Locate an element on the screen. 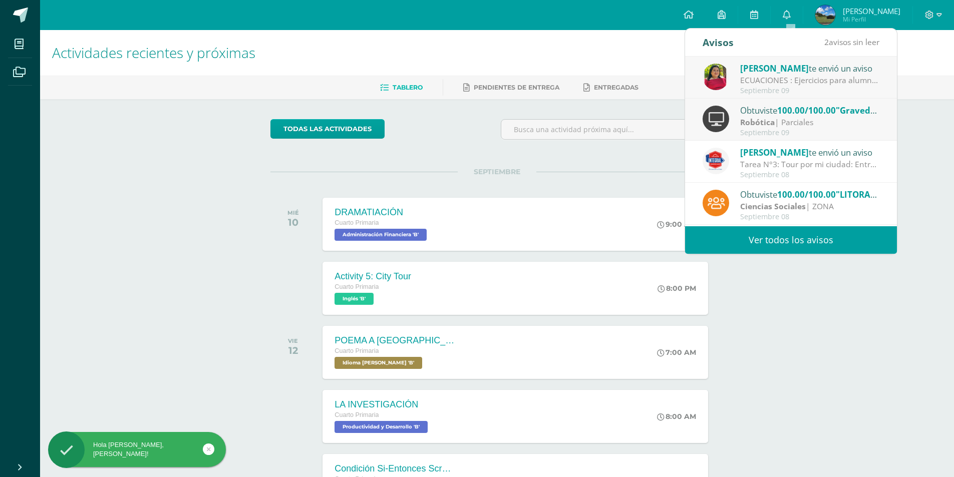  strong: Ciencias Sociales is located at coordinates (773, 206).